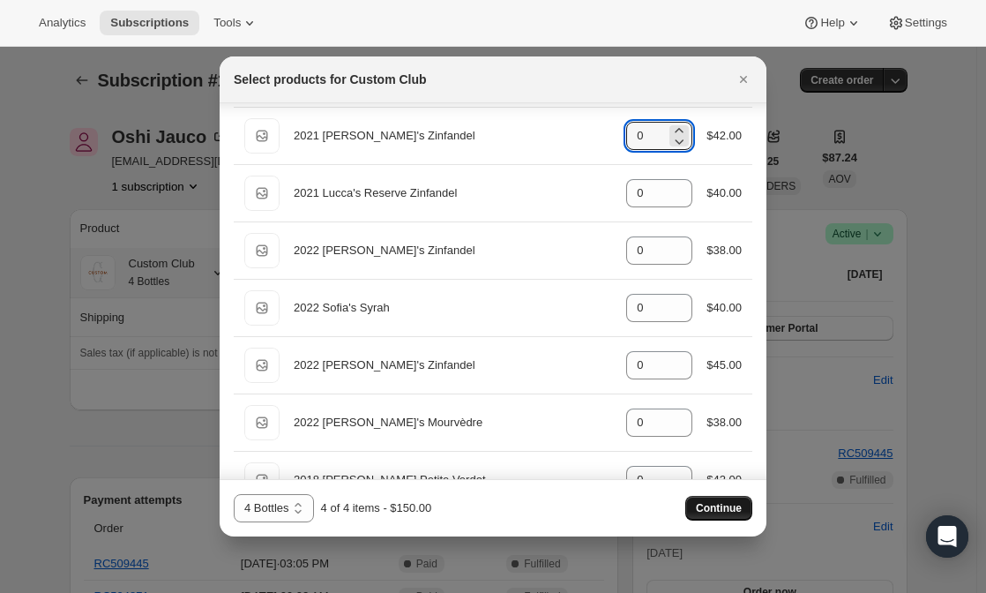 The image size is (986, 593). What do you see at coordinates (724, 365) in the screenshot?
I see `div: $45.00` at bounding box center [724, 365].